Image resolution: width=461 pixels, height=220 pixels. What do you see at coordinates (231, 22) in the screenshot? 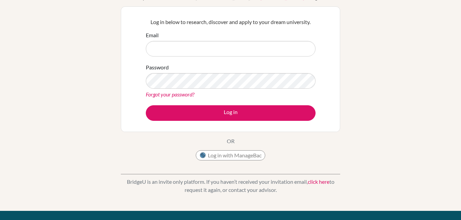
I see `p: Log in below to research, discover and apply to your dream university.` at bounding box center [231, 22].